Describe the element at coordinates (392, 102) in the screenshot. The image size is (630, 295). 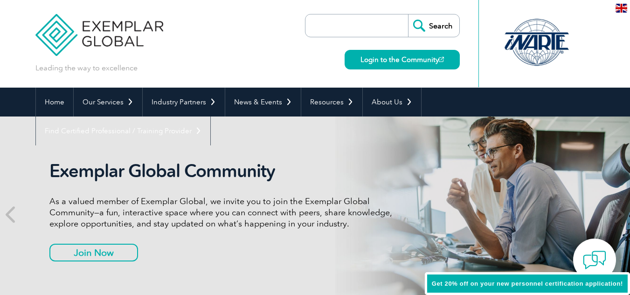
I see `a: About Us` at that location.